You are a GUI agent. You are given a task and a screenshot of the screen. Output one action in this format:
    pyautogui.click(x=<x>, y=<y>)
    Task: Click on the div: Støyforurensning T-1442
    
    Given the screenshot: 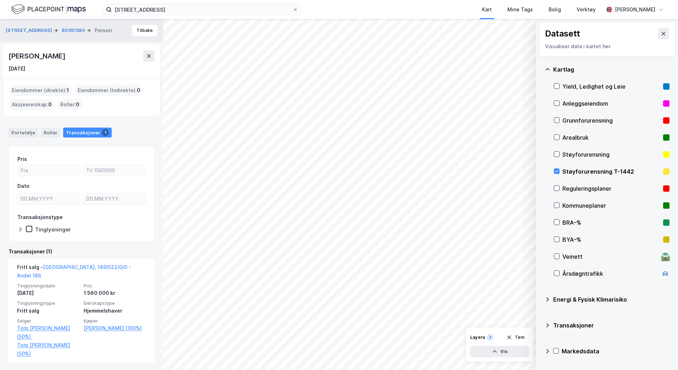 What is the action you would take?
    pyautogui.click(x=611, y=172)
    